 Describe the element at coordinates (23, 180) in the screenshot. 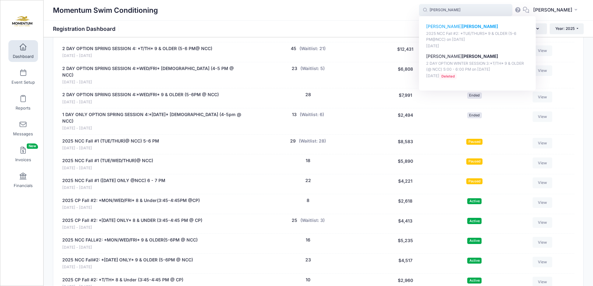

I see `a: Financials` at that location.